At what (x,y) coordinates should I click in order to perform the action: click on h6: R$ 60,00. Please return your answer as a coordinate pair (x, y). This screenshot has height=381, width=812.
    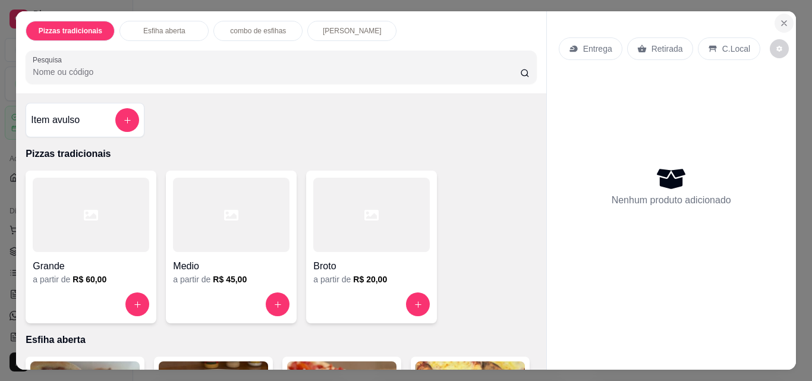
    Looking at the image, I should click on (89, 279).